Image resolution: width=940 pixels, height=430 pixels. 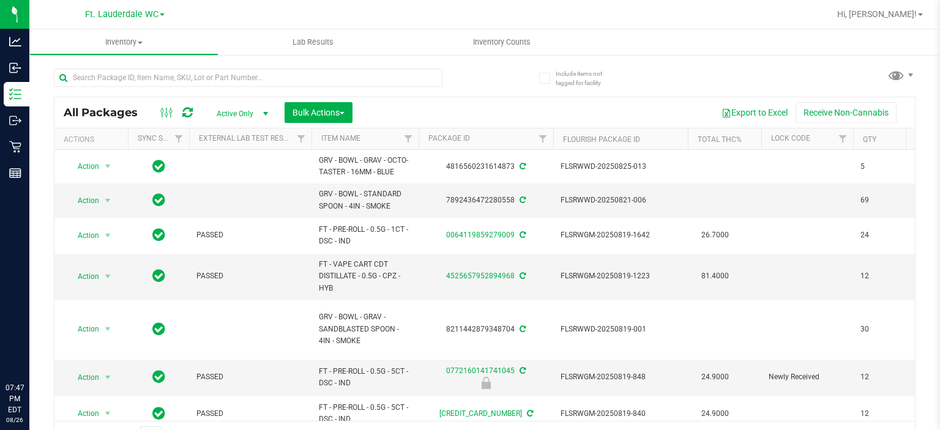 What do you see at coordinates (365, 166) in the screenshot?
I see `span: GRV - BOWL - GRAV - OCTO-TASTER - 16MM - BLUE` at bounding box center [365, 166].